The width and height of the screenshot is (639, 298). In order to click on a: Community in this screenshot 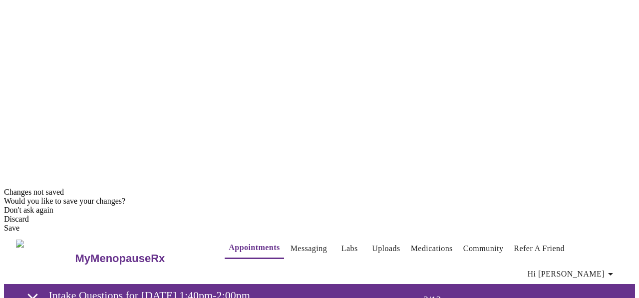, I will do `click(483, 249)`.